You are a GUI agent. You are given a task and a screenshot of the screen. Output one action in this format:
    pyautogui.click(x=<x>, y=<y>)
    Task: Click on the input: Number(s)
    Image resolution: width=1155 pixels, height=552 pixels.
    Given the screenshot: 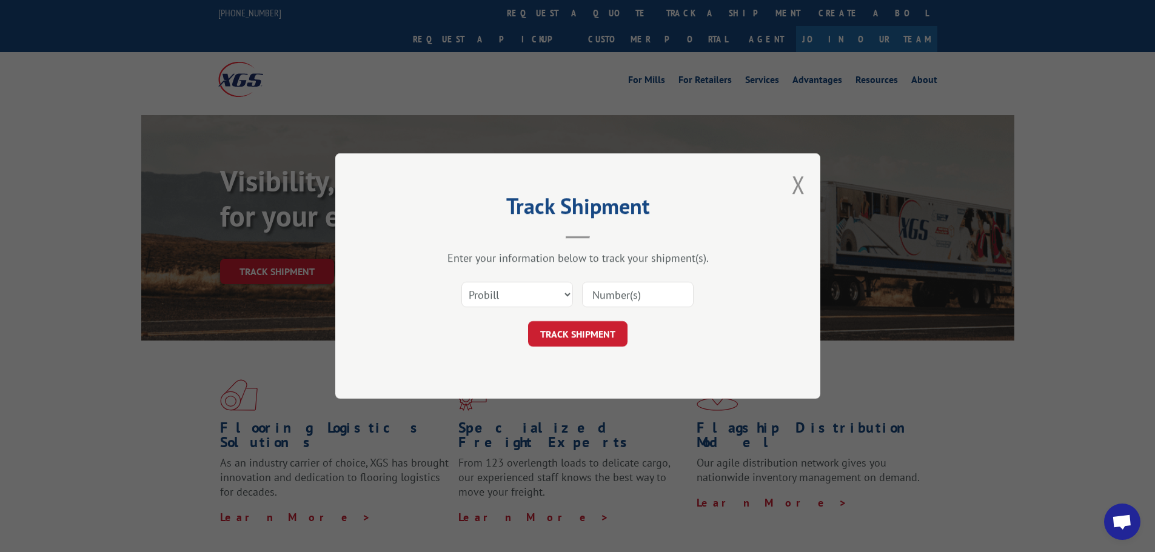 What is the action you would take?
    pyautogui.click(x=638, y=295)
    